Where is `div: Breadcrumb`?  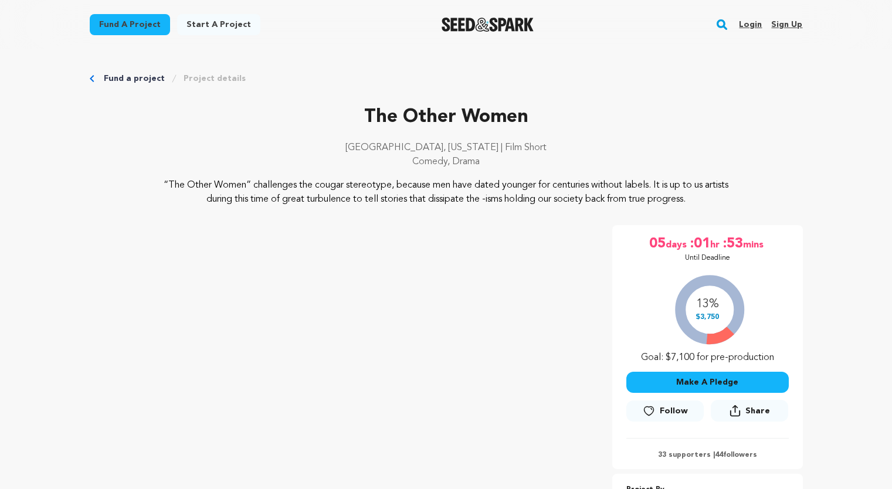
div: Breadcrumb is located at coordinates (446, 79).